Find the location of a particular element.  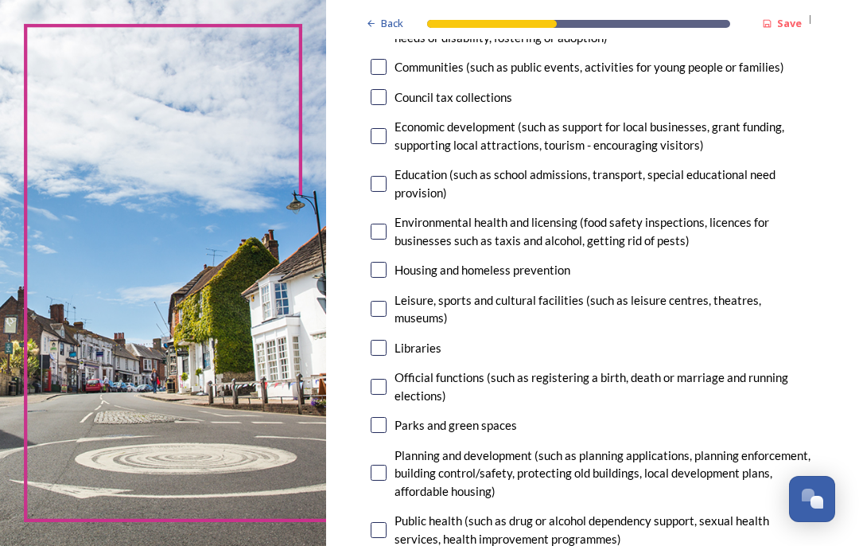

div: Official functions (such as registering a birth, death or marriage and running elections) is located at coordinates (605, 386).